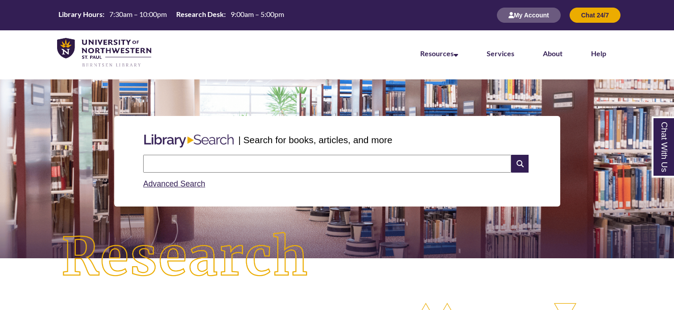 This screenshot has height=310, width=674. I want to click on a: My Account, so click(529, 15).